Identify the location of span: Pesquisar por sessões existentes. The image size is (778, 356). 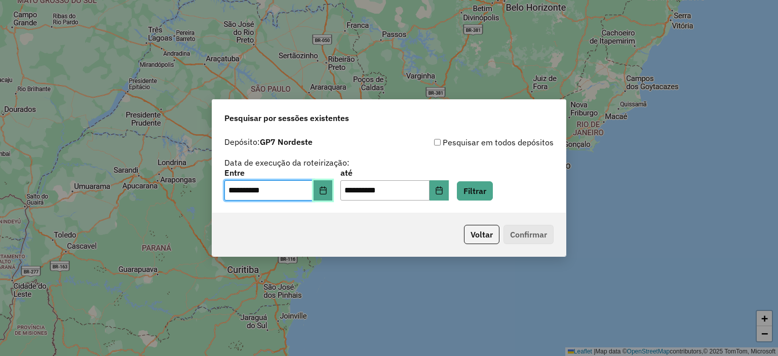
(287, 118).